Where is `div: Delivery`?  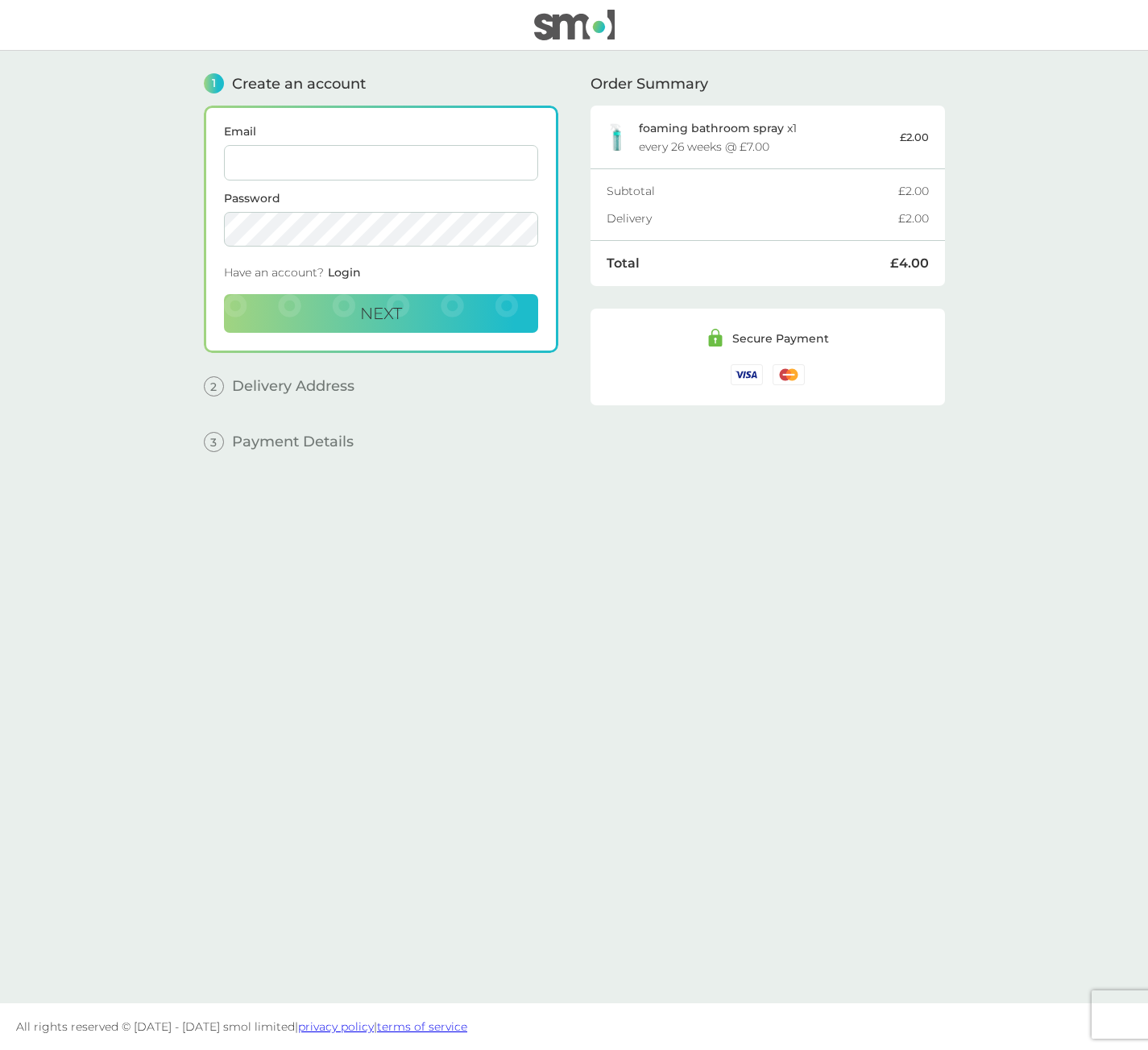 div: Delivery is located at coordinates (752, 218).